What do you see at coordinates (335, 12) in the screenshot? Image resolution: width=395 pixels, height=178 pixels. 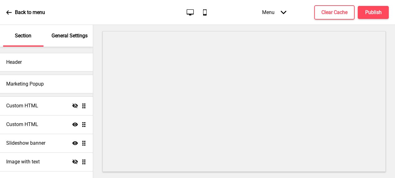 I see `h4: Clear Cache` at bounding box center [335, 12].